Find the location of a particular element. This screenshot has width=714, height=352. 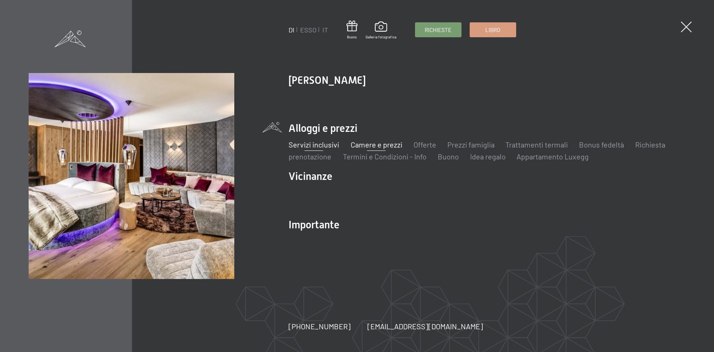

font: Prezzi famiglia is located at coordinates (471, 144).